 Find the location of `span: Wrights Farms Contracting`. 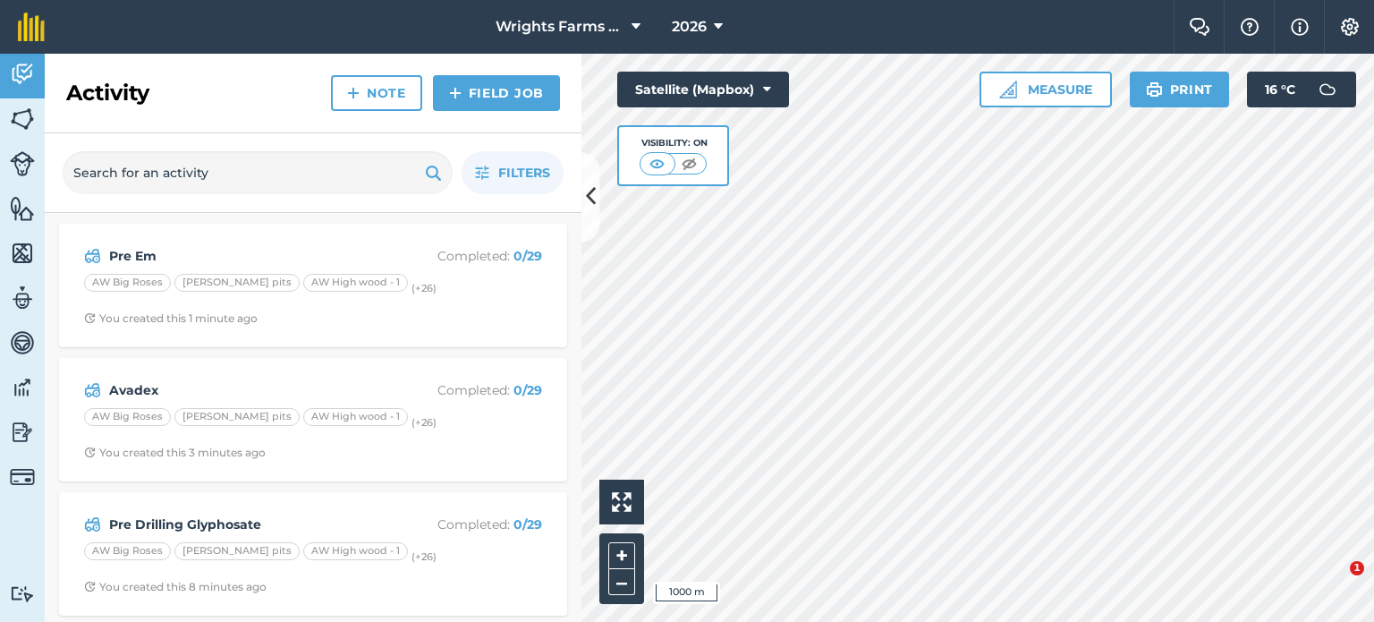

span: Wrights Farms Contracting is located at coordinates (560, 27).